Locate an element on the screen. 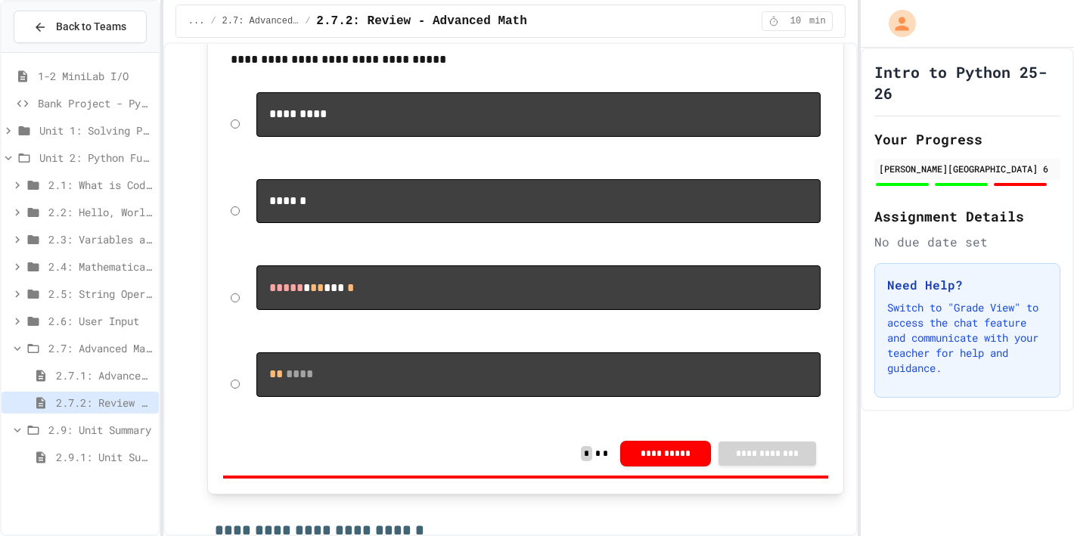  span: 2.6: User Input is located at coordinates (101, 321).